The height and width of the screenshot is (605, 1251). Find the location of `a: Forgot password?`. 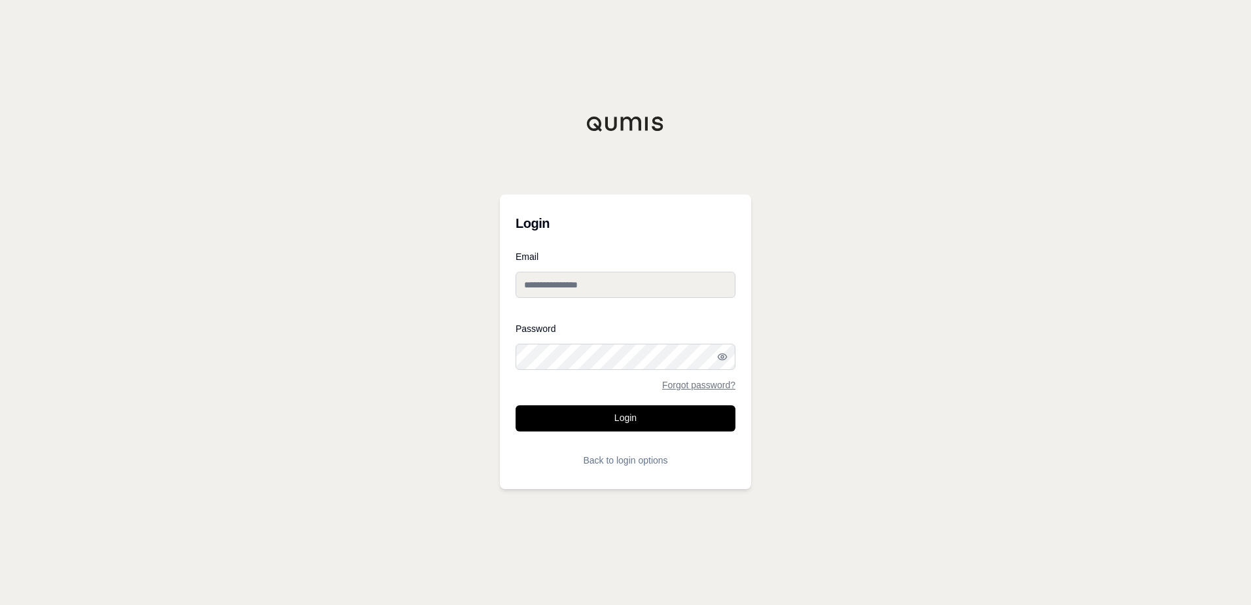

a: Forgot password? is located at coordinates (699, 385).